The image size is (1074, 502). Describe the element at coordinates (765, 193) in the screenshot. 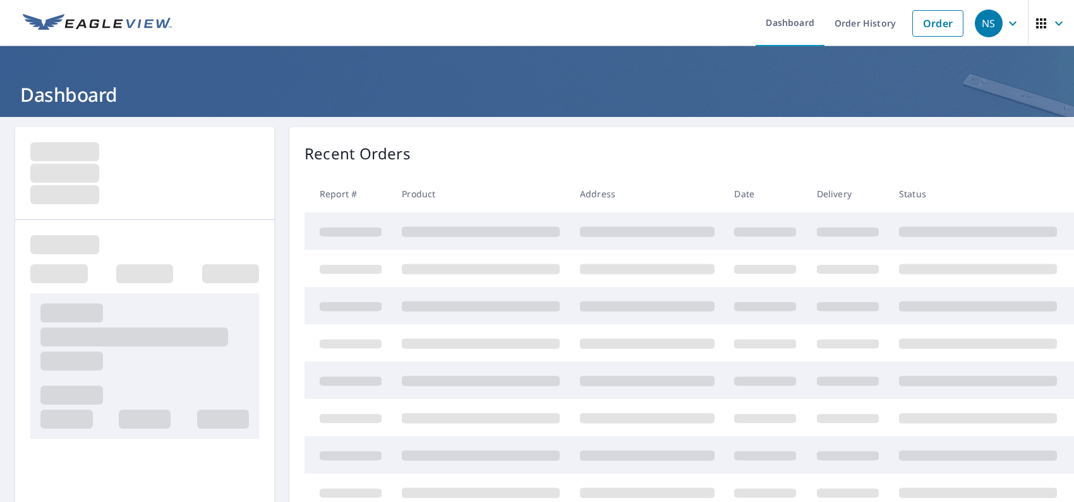

I see `th: Date` at that location.